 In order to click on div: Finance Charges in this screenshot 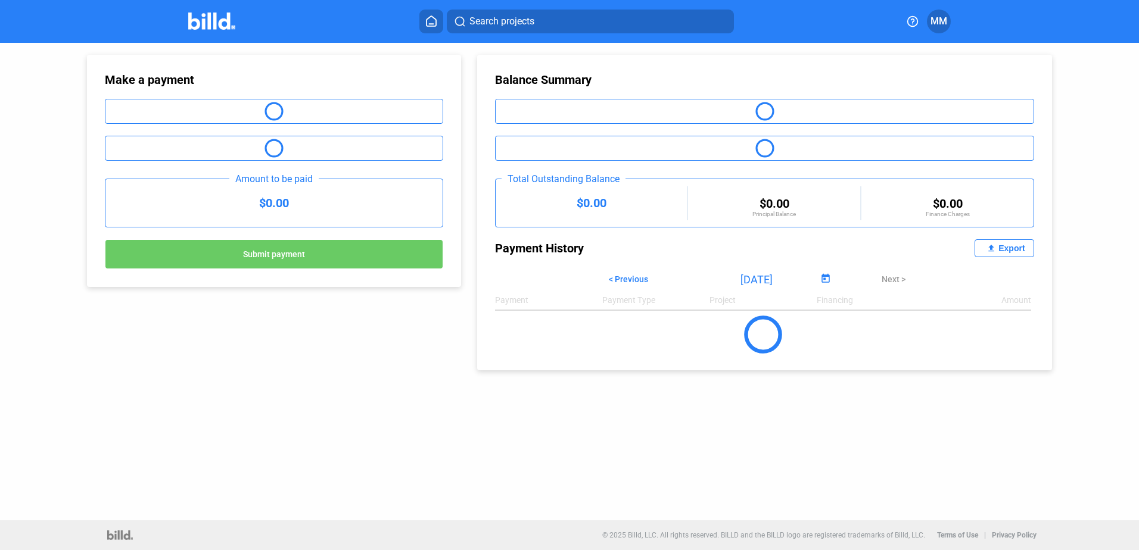, I will do `click(947, 214)`.